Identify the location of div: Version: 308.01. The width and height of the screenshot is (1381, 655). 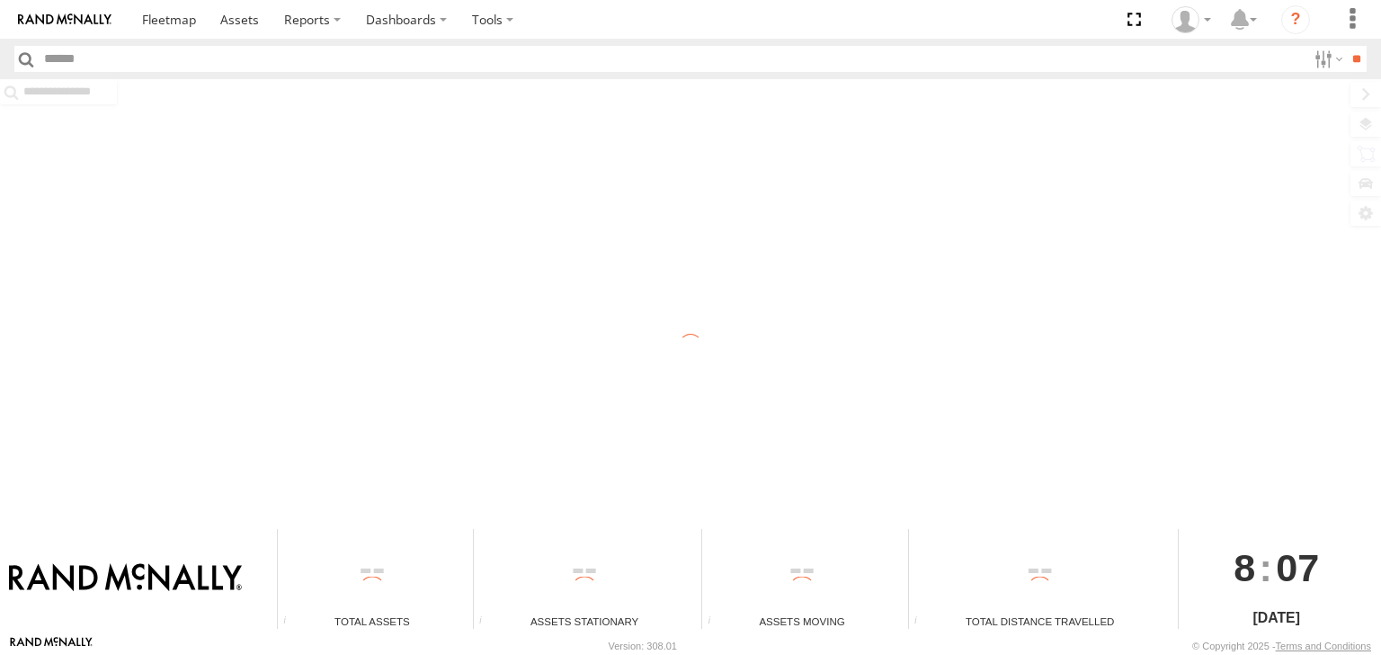
(643, 646).